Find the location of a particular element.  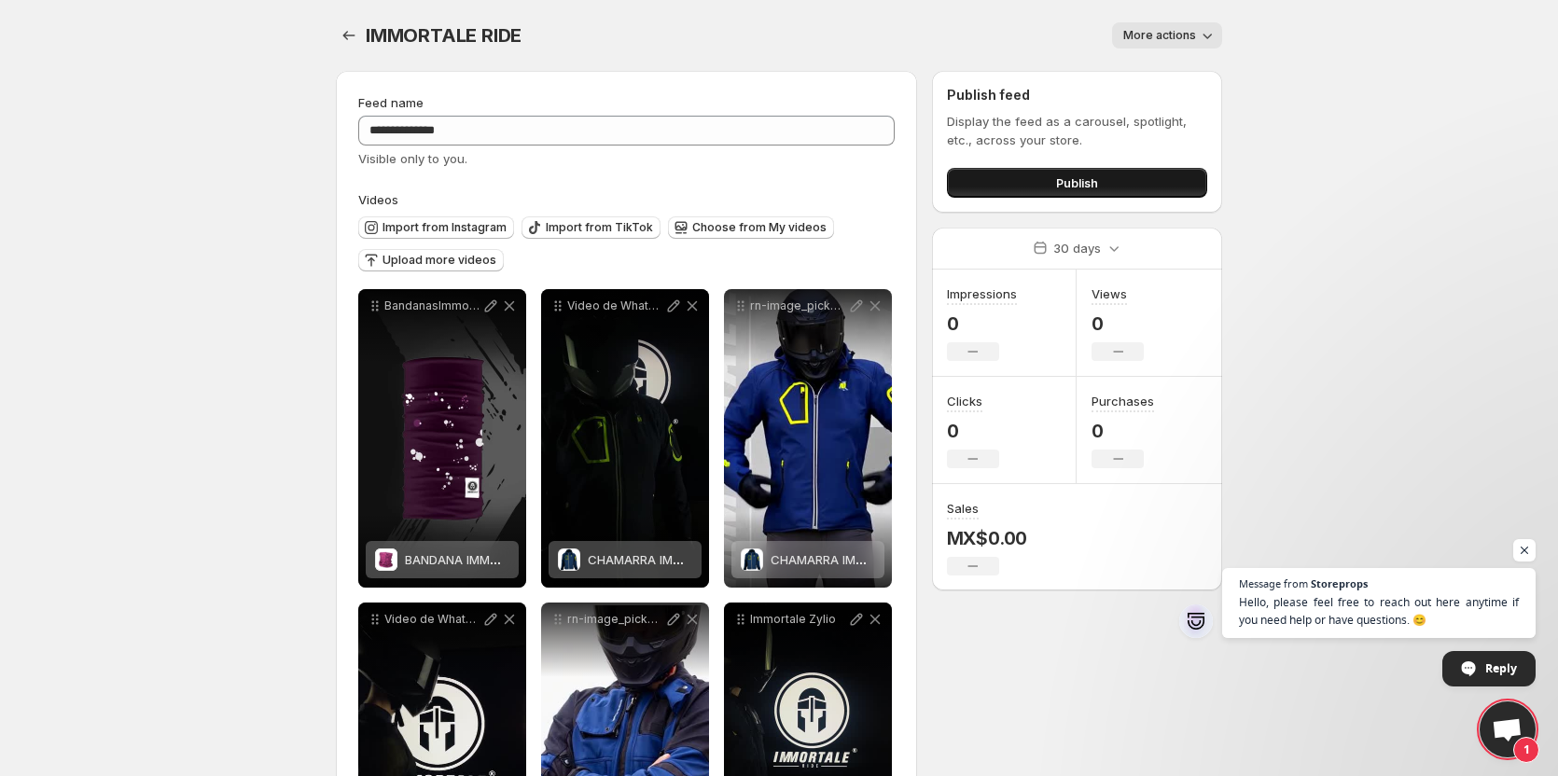

p: 30 days is located at coordinates (1076, 248).